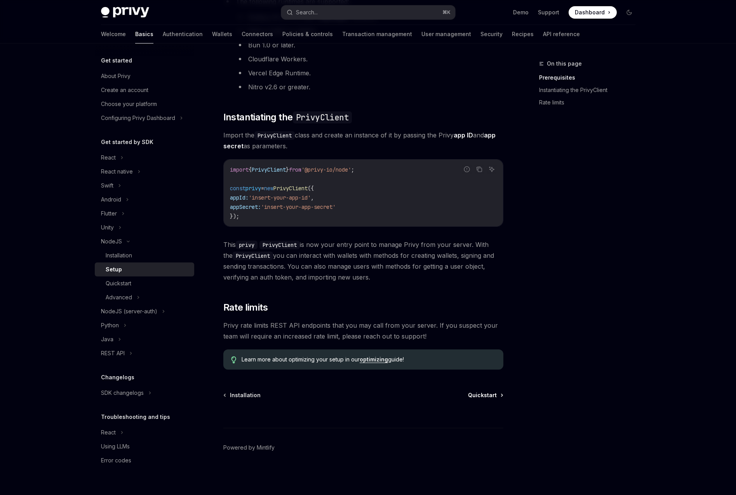 Image resolution: width=736 pixels, height=495 pixels. Describe the element at coordinates (144, 90) in the screenshot. I see `a: Create an account` at that location.